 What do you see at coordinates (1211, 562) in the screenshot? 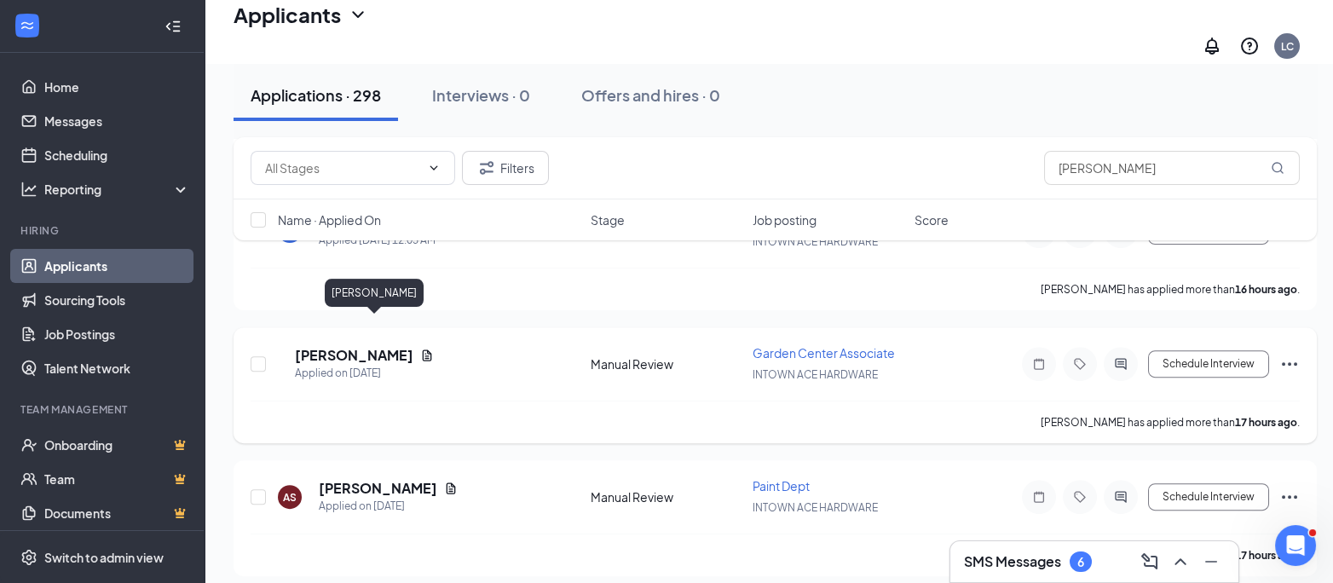
I see `button: Minimize` at bounding box center [1211, 562].